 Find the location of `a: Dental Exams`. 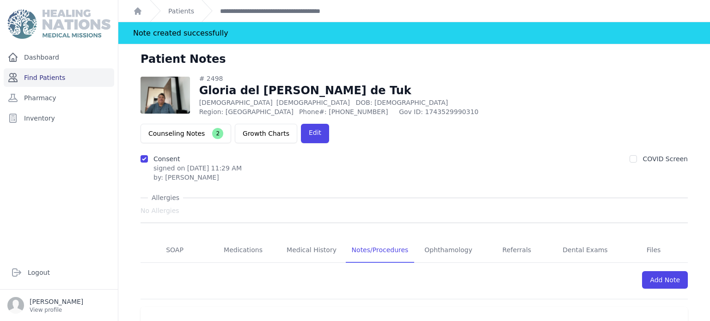

a: Dental Exams is located at coordinates (585, 250).